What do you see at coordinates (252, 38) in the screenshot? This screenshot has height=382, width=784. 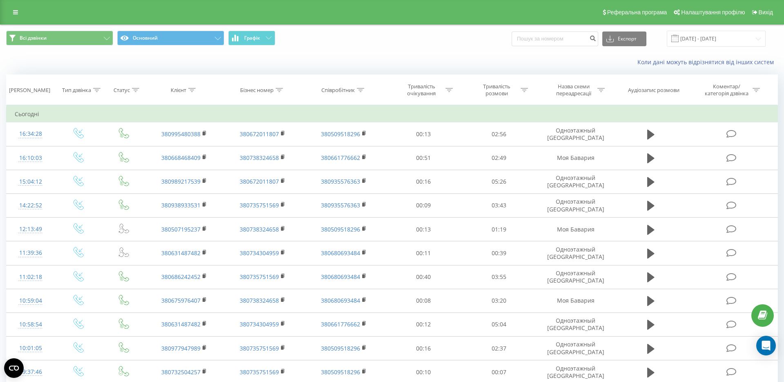 I see `span: Графік` at bounding box center [252, 38].